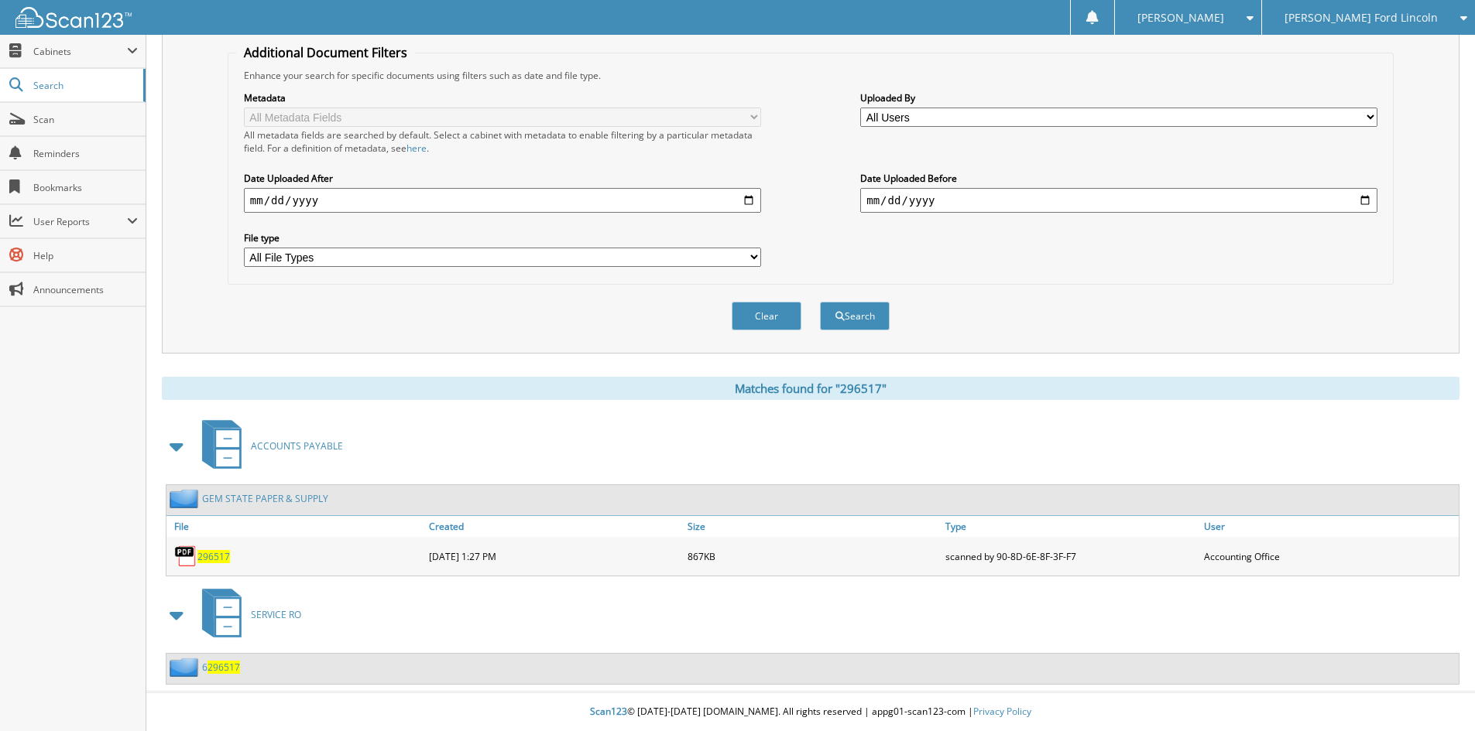 This screenshot has height=731, width=1475. I want to click on span: Scan, so click(85, 119).